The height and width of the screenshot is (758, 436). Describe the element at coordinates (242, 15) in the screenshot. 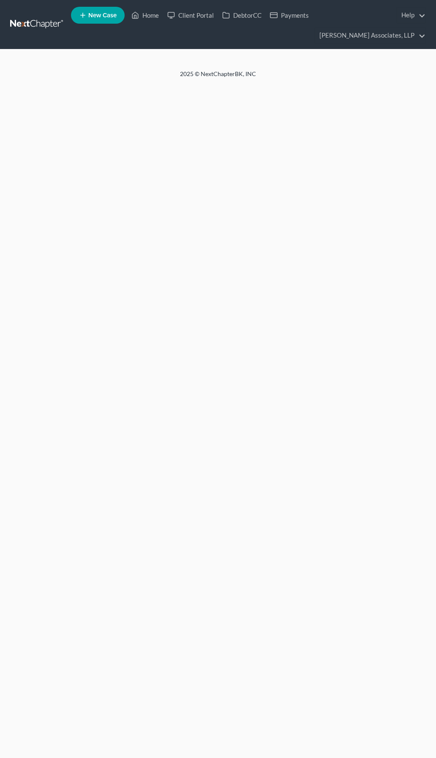

I see `a: DebtorCC` at that location.